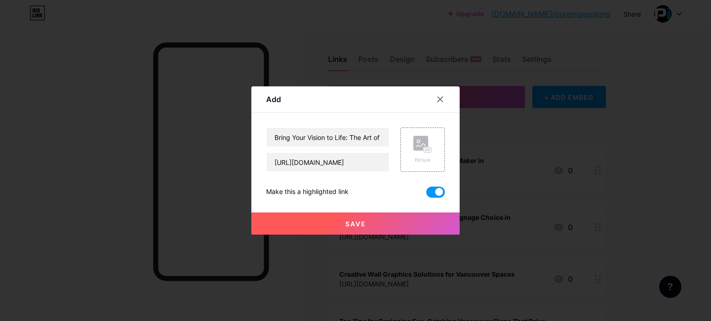  Describe the element at coordinates (355, 224) in the screenshot. I see `button: Save` at that location.